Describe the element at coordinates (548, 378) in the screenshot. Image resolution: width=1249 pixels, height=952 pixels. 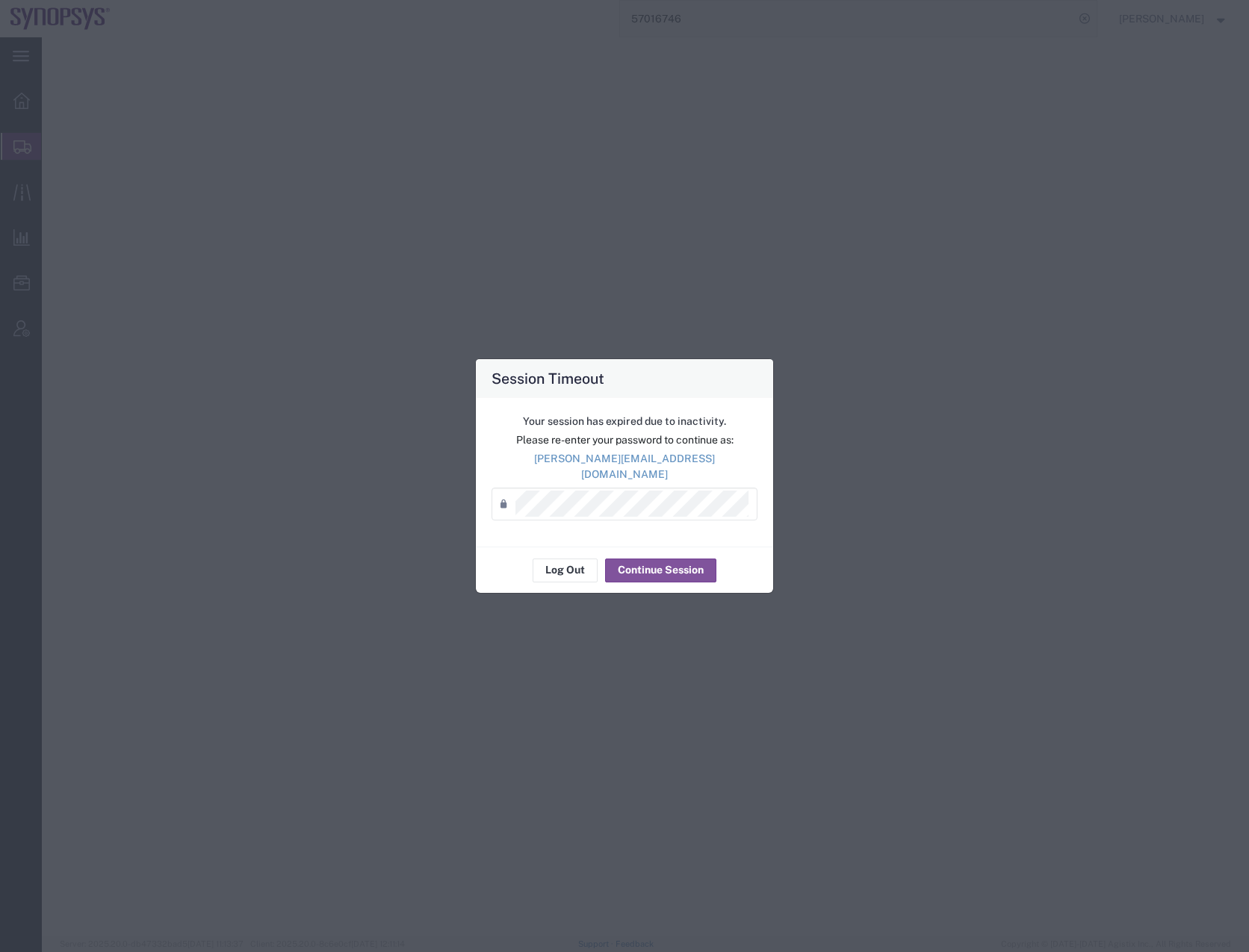
I see `h4: Session Timeout` at that location.